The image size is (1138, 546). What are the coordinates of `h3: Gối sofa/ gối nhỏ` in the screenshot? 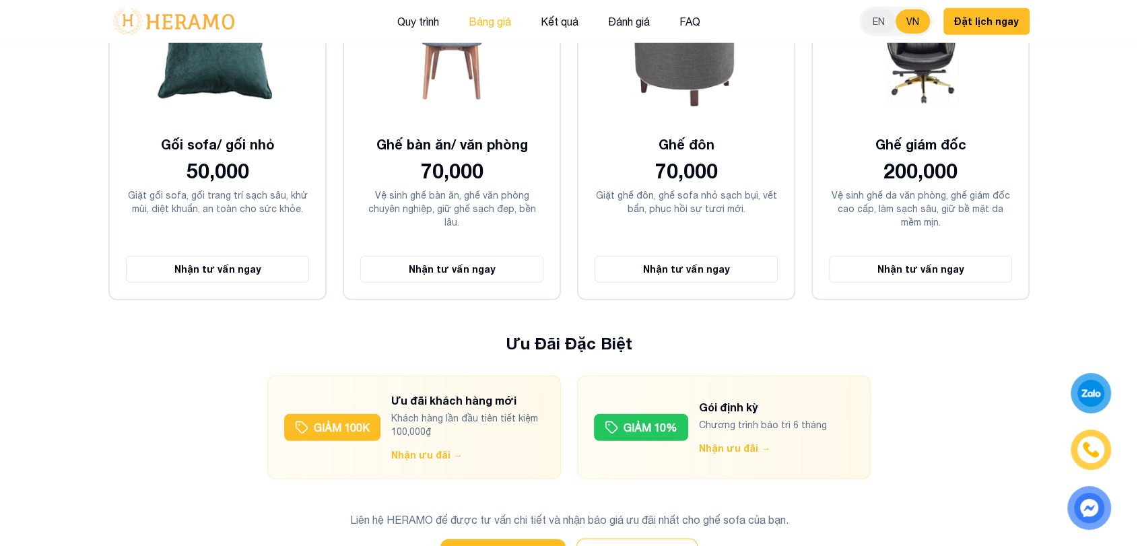 It's located at (217, 144).